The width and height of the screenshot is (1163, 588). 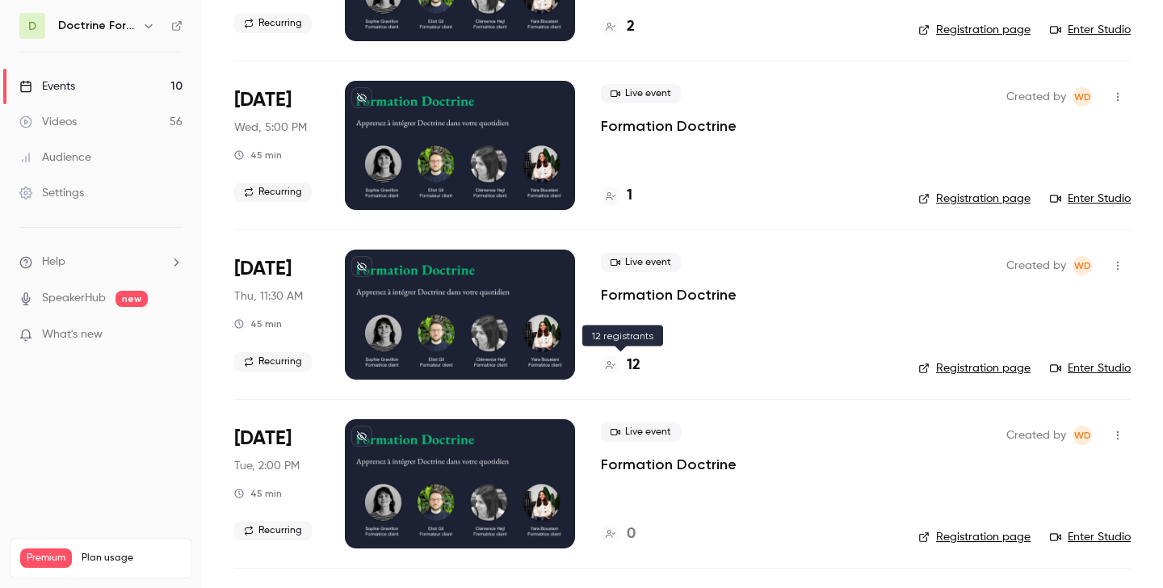 What do you see at coordinates (32, 26) in the screenshot?
I see `span: D` at bounding box center [32, 26].